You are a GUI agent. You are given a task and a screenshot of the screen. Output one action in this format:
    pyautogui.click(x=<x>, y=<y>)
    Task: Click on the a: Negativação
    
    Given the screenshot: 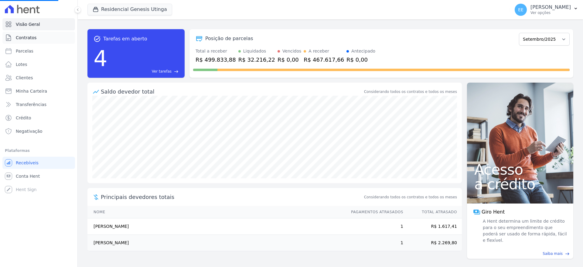 What is the action you would take?
    pyautogui.click(x=39, y=131)
    